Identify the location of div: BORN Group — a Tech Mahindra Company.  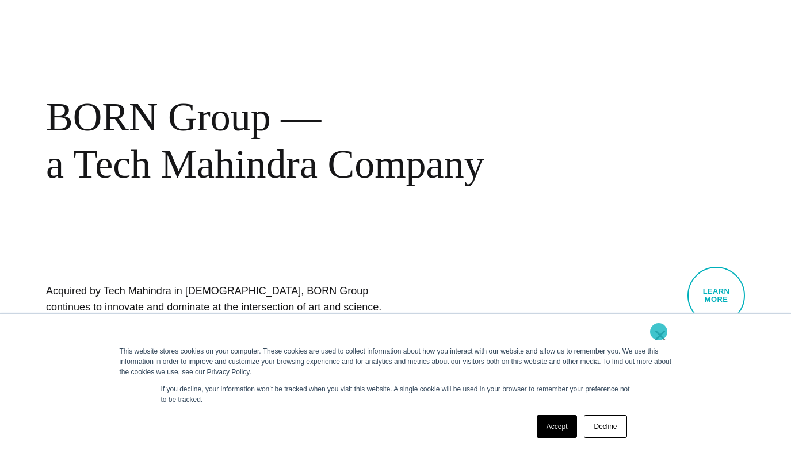
(374, 140).